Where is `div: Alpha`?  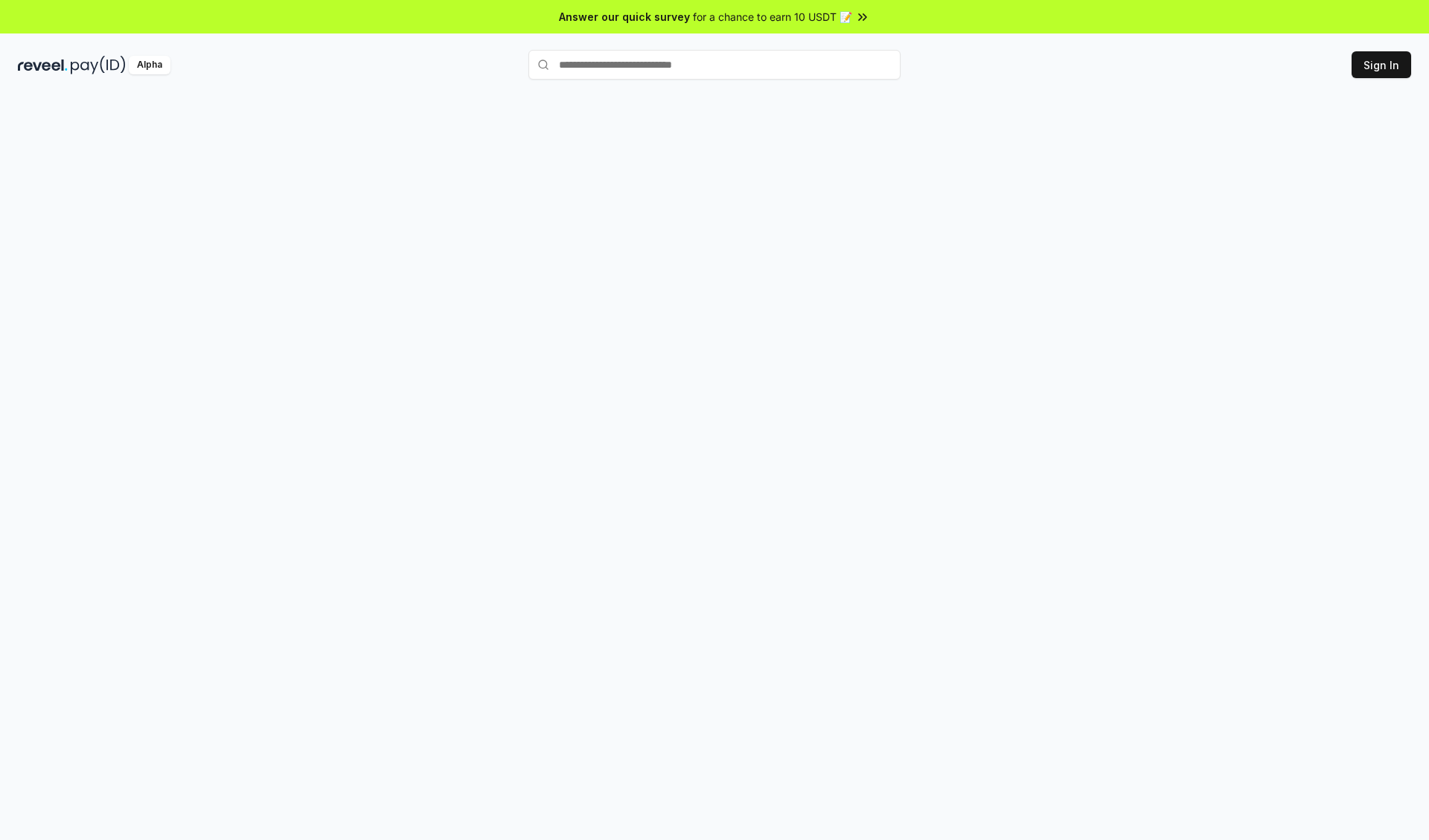
div: Alpha is located at coordinates (150, 65).